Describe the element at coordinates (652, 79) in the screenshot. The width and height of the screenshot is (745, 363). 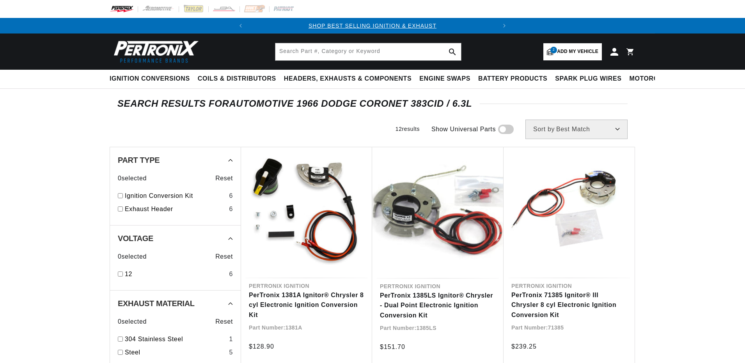
I see `summary: Motorcycle` at that location.